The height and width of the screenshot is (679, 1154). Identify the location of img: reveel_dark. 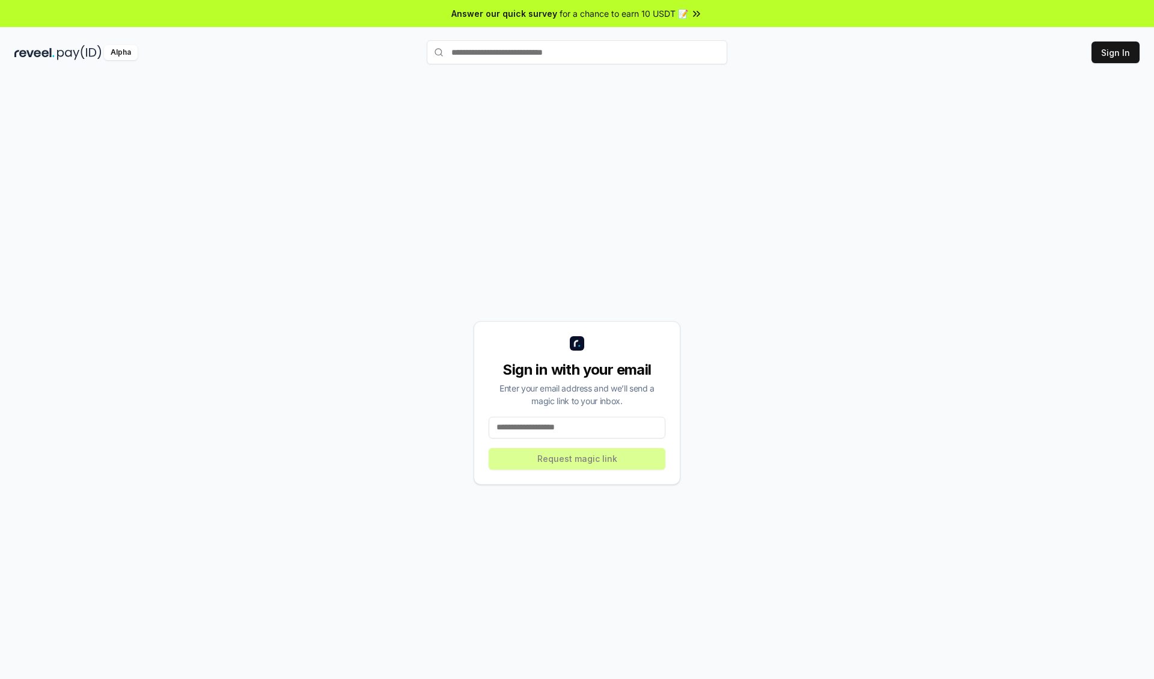
(34, 52).